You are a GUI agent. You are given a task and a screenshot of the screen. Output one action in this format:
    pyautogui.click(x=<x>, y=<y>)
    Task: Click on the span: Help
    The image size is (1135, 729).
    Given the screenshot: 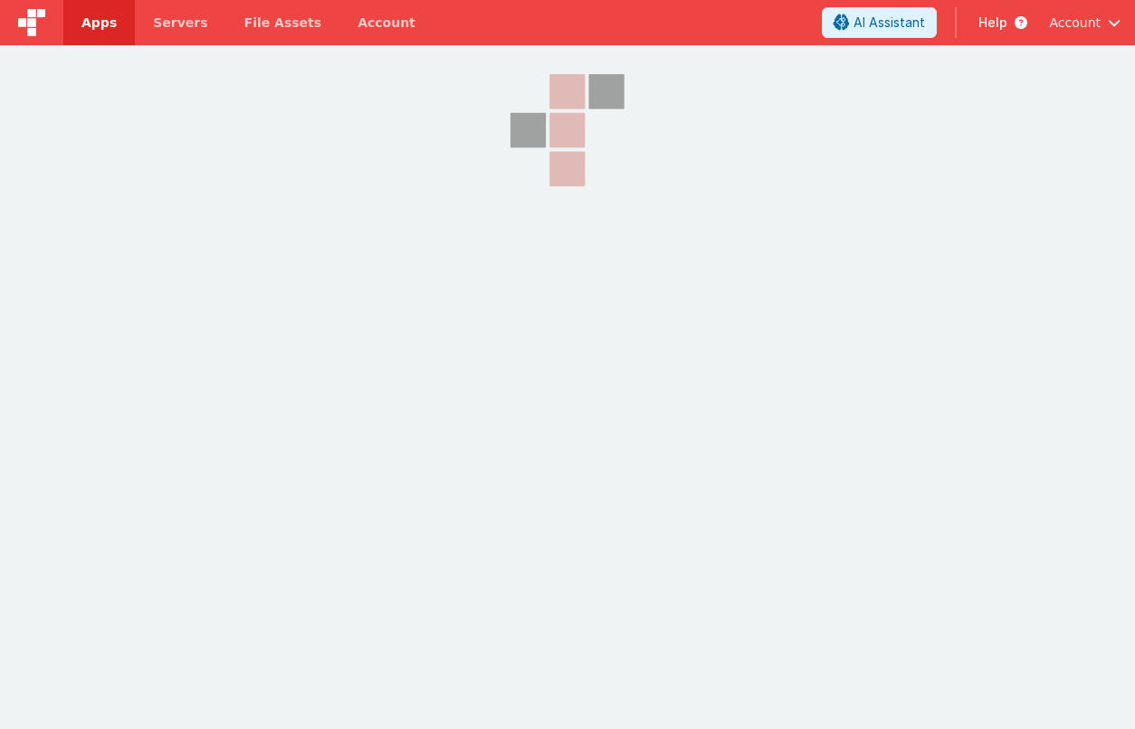 What is the action you would take?
    pyautogui.click(x=992, y=23)
    